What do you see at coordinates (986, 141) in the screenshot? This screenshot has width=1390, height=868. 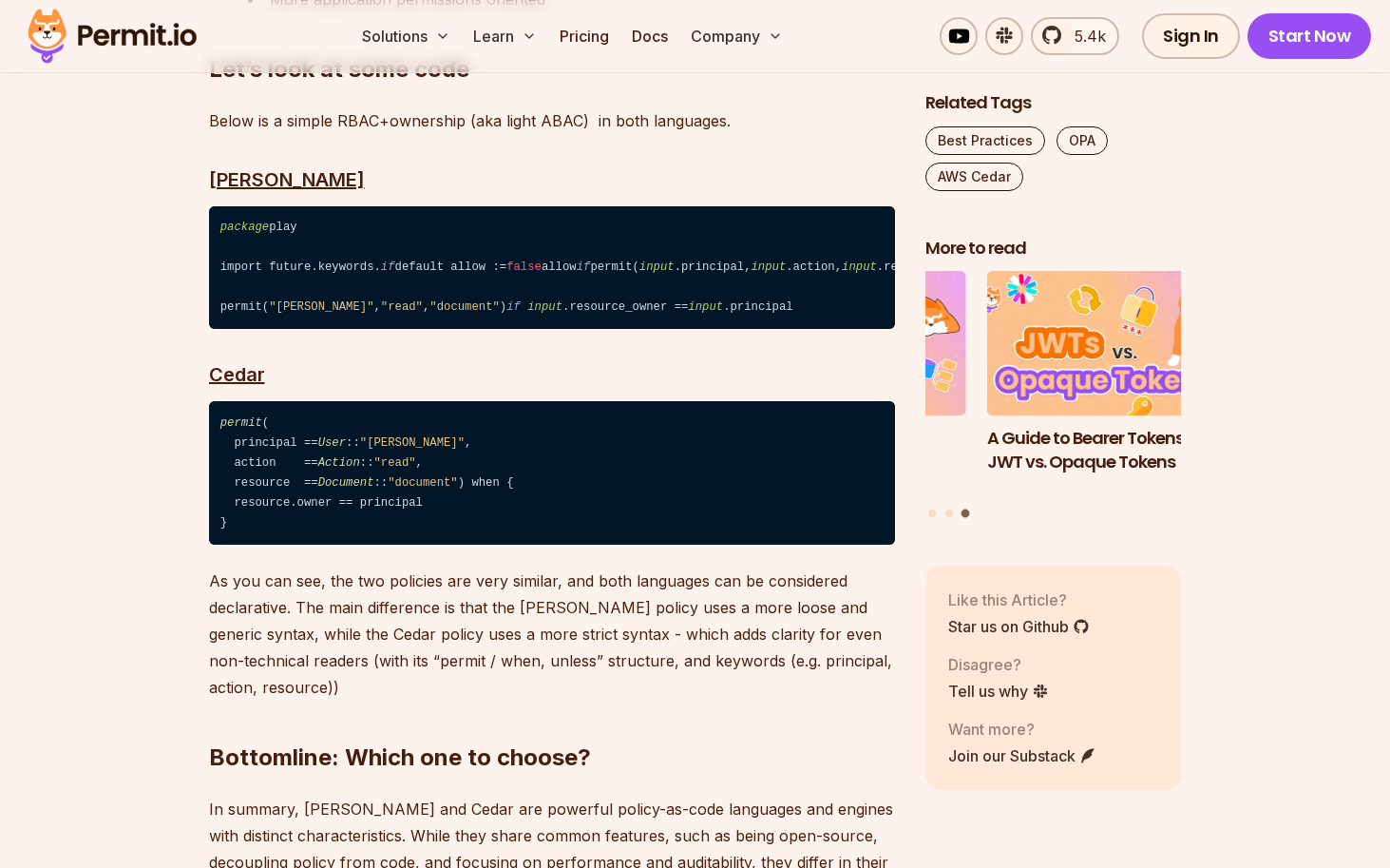 I see `a: Best Practices` at bounding box center [986, 141].